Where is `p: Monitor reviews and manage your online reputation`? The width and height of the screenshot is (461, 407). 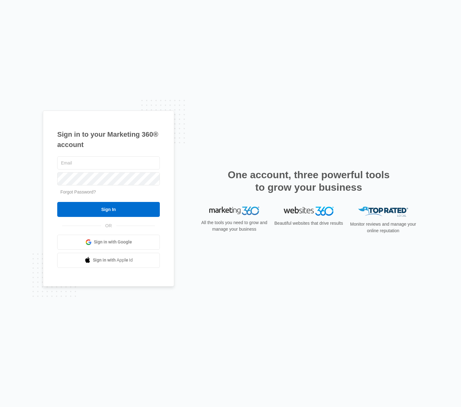
p: Monitor reviews and manage your online reputation is located at coordinates (383, 228).